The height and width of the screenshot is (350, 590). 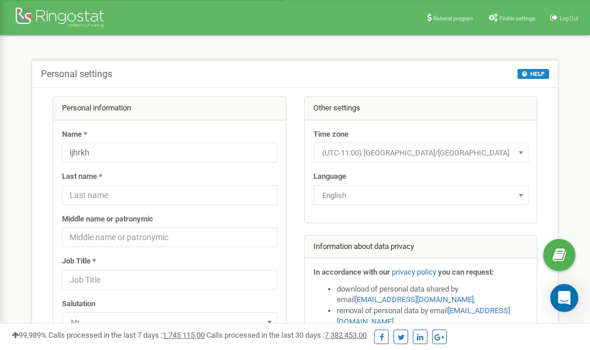 I want to click on div: Information about data privacy, so click(x=421, y=247).